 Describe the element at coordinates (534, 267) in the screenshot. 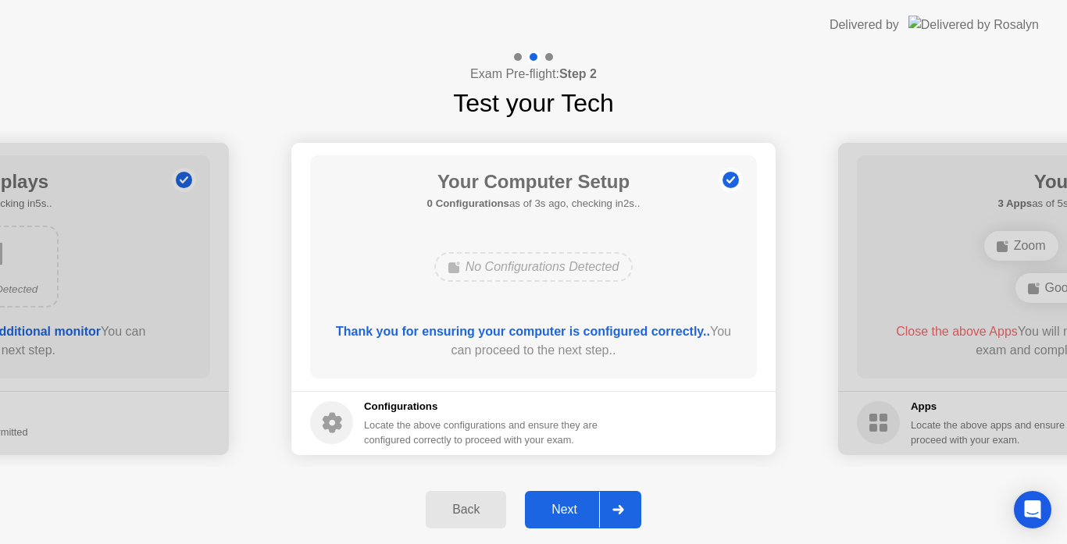

I see `div: No Configurations Detected` at that location.